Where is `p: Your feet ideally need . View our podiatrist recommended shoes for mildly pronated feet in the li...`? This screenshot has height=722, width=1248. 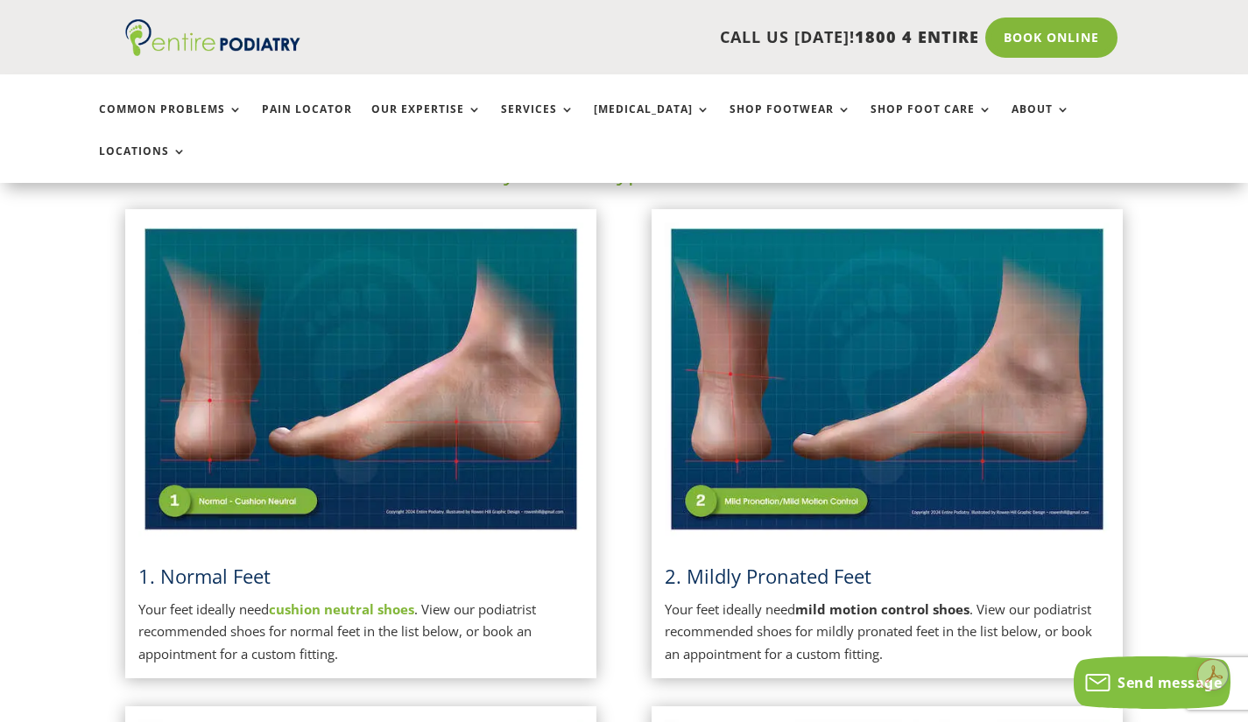 p: Your feet ideally need . View our podiatrist recommended shoes for mildly pronated feet in the li... is located at coordinates (887, 632).